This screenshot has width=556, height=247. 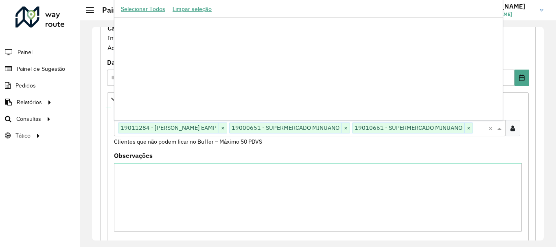 I want to click on span: Painel de Sugestão, so click(x=41, y=69).